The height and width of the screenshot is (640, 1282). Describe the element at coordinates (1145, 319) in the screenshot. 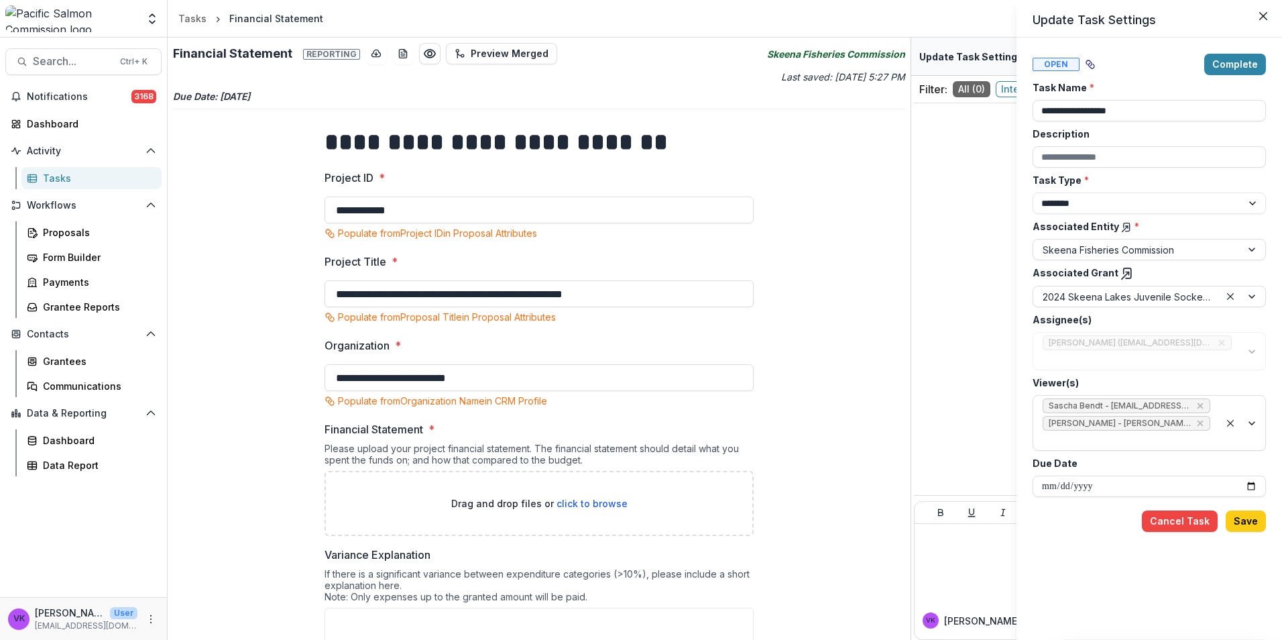

I see `label: Assignee(s)` at that location.